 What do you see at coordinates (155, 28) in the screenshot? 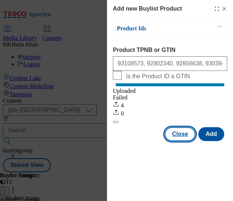
I see `p: Product Ids` at bounding box center [155, 28].